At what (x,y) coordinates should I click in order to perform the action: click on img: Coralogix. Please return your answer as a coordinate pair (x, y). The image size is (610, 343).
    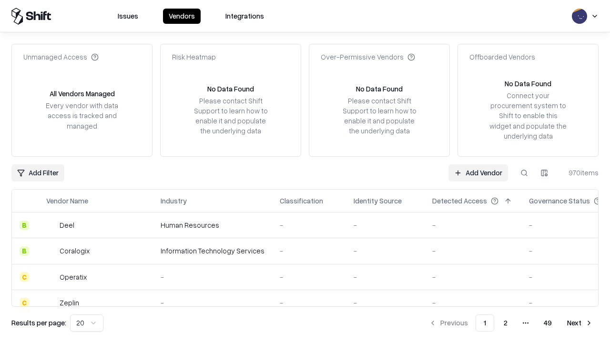
    Looking at the image, I should click on (51, 251).